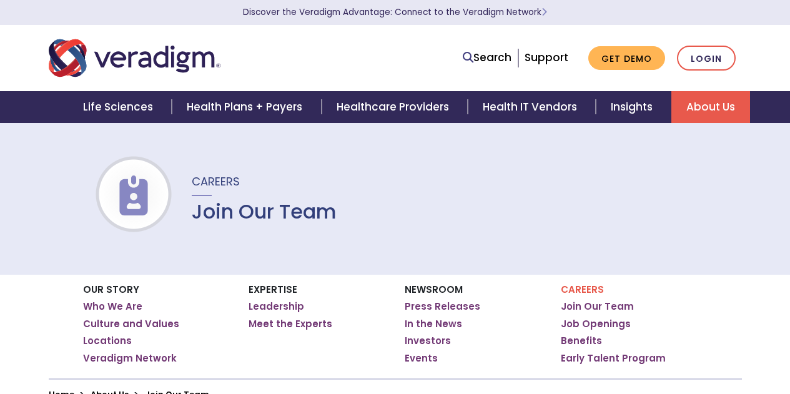  I want to click on a: About Us, so click(711, 107).